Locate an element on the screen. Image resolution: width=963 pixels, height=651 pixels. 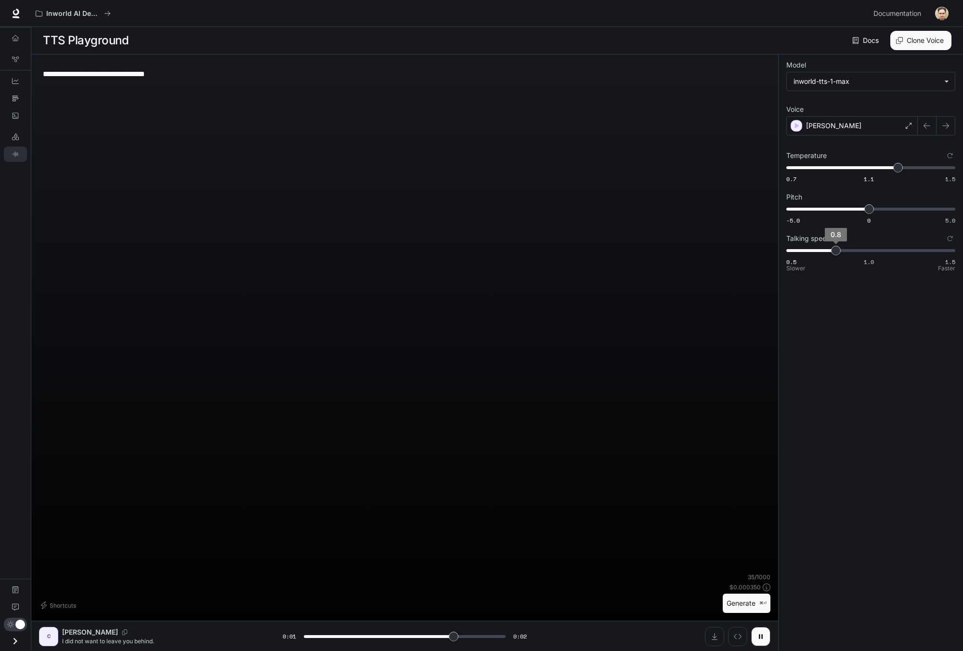
a: Graph Registry is located at coordinates (15, 59).